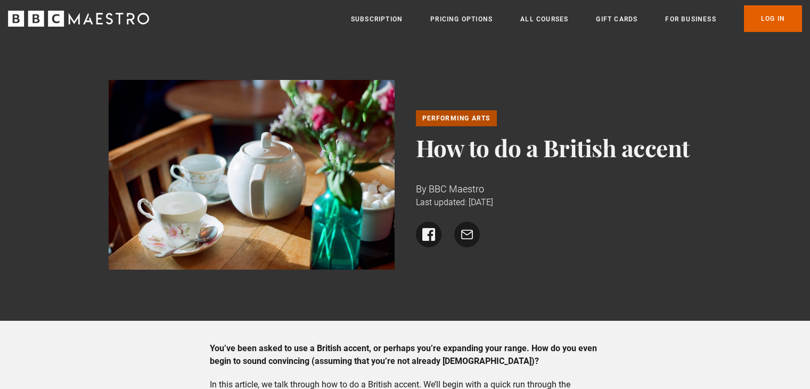 This screenshot has width=810, height=389. Describe the element at coordinates (617, 19) in the screenshot. I see `a: Gift Cards` at that location.